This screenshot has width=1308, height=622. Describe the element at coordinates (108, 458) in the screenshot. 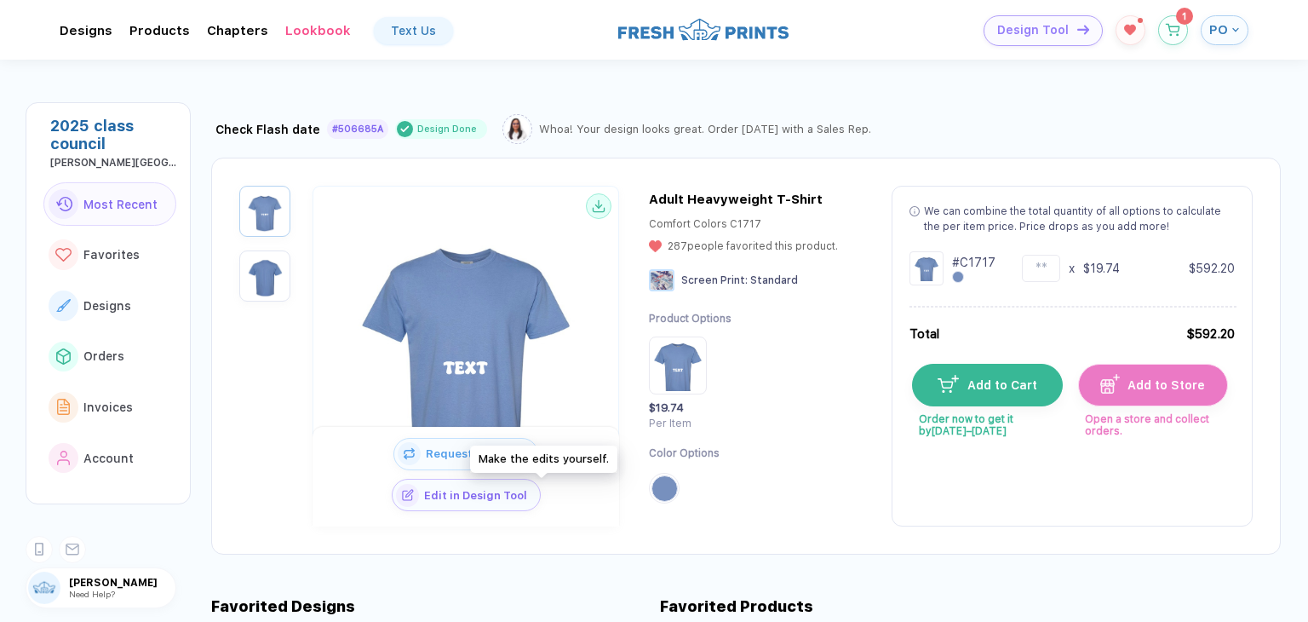

I see `span: Account` at that location.